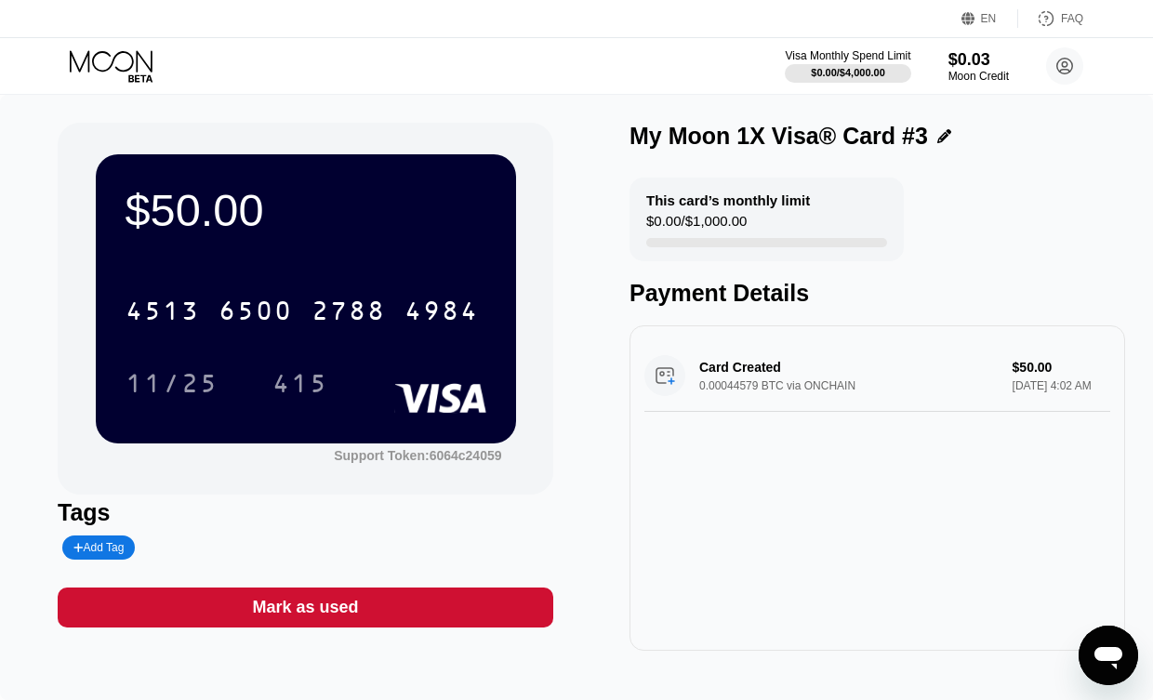 This screenshot has width=1153, height=700. I want to click on div: 2788, so click(349, 313).